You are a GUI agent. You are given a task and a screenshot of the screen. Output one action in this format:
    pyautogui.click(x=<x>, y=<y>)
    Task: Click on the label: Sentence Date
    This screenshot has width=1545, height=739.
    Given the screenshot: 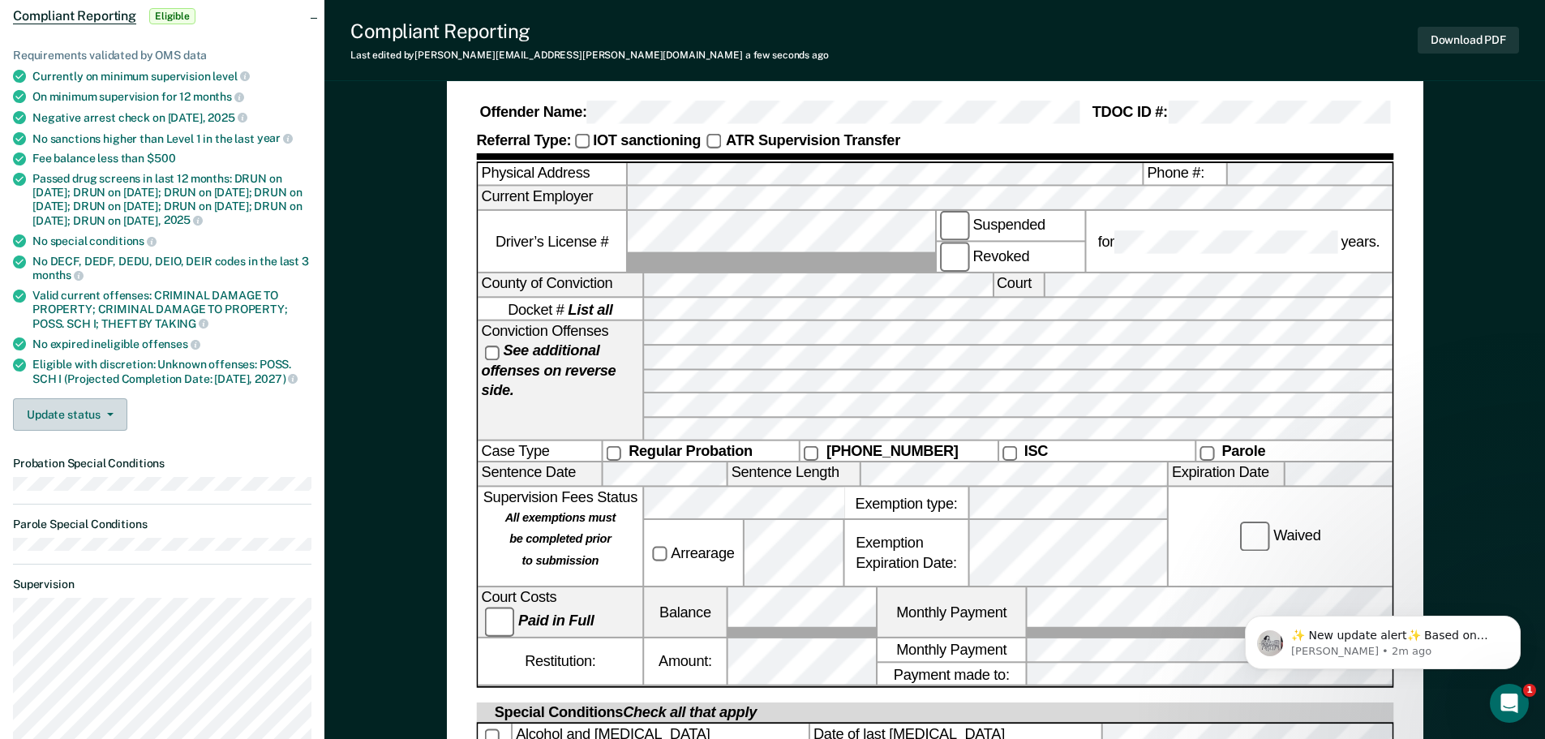 What is the action you would take?
    pyautogui.click(x=539, y=474)
    